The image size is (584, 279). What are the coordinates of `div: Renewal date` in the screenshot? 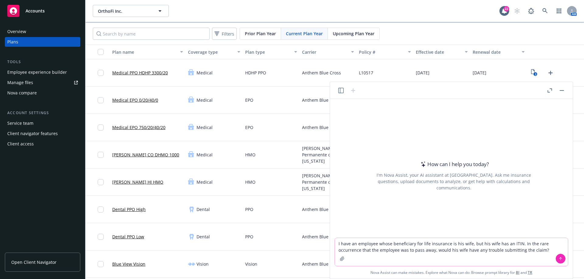 It's located at (495, 52).